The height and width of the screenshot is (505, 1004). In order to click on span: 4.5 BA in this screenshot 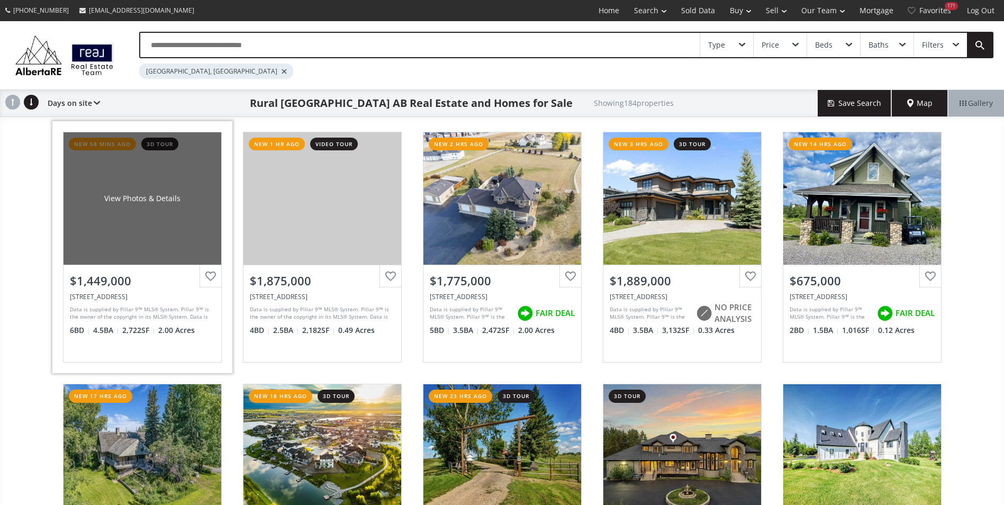, I will do `click(106, 330)`.